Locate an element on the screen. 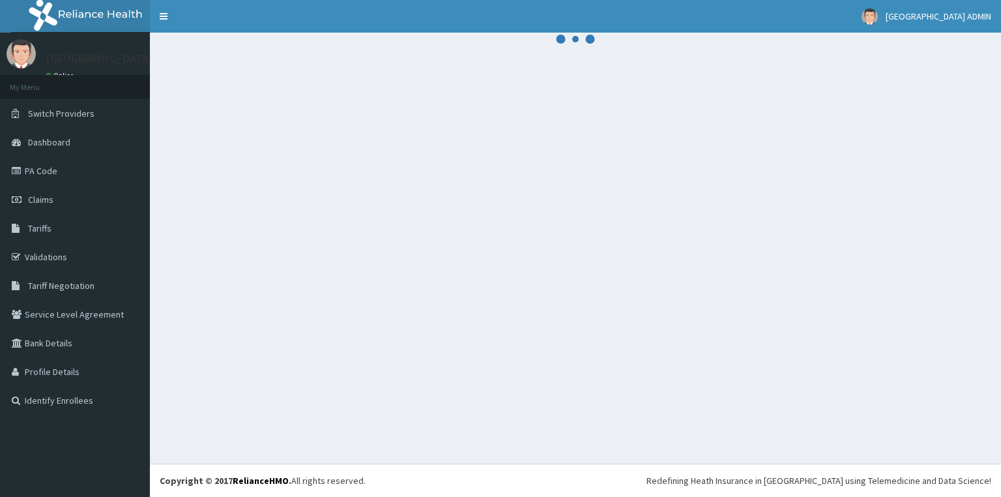  span: Switch Providers is located at coordinates (61, 113).